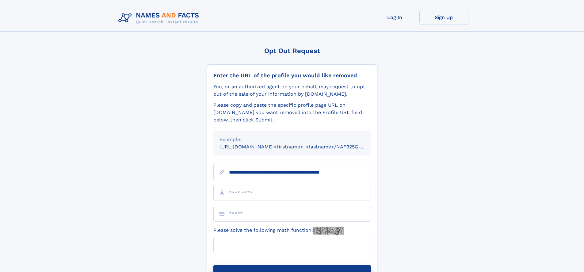 This screenshot has height=272, width=584. Describe the element at coordinates (444, 17) in the screenshot. I see `a: Sign Up` at that location.